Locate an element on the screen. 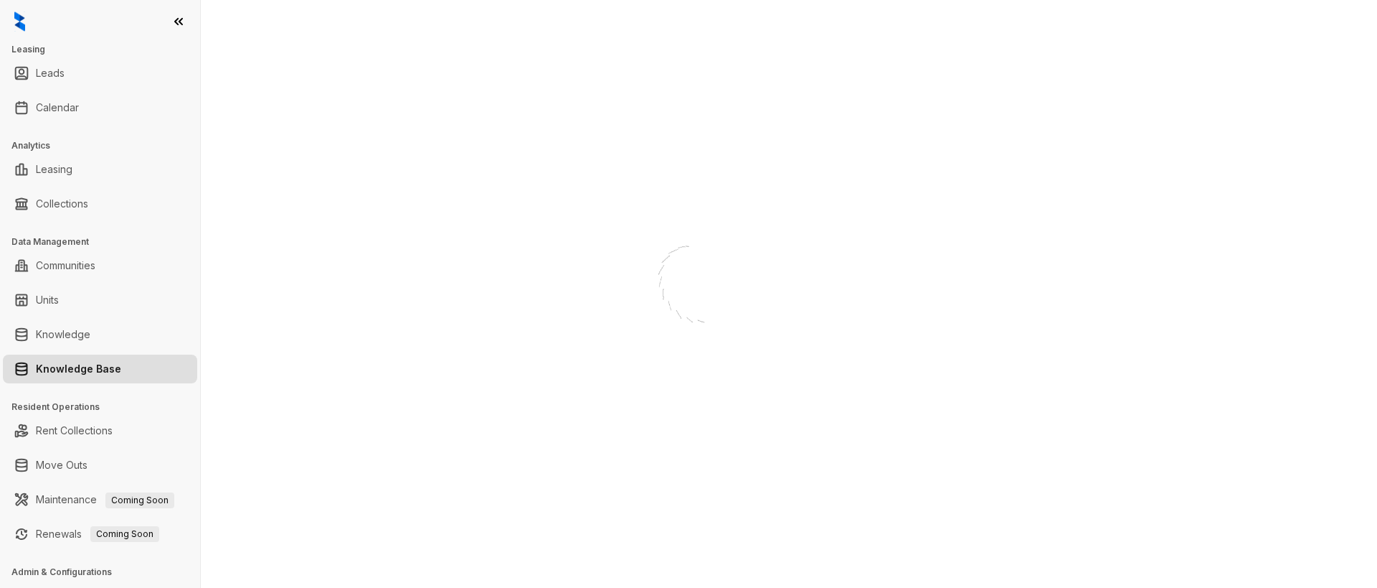 The image size is (1377, 588). li: Units is located at coordinates (100, 300).